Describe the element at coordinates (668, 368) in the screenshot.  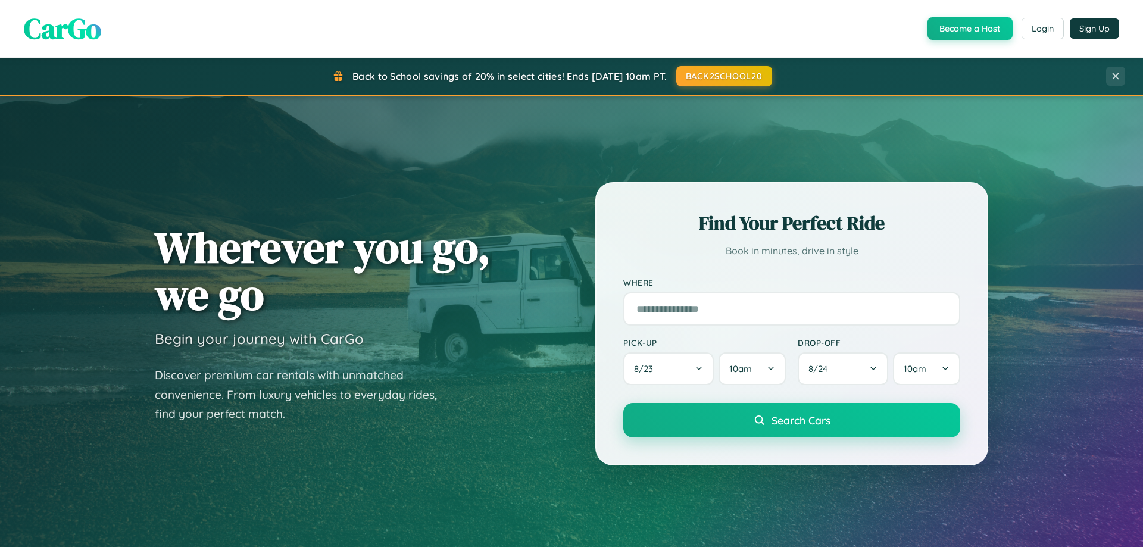
I see `button: 8/23` at that location.